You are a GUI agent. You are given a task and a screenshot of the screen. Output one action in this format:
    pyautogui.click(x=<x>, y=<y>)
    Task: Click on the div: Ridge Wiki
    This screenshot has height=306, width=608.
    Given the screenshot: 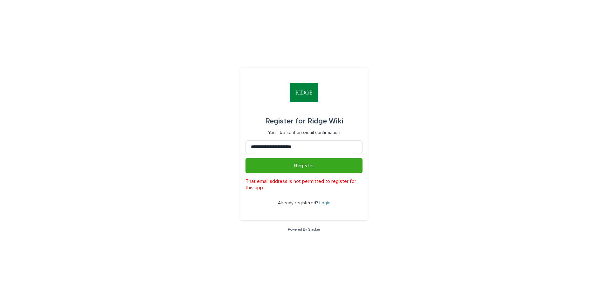 What is the action you would take?
    pyautogui.click(x=304, y=121)
    